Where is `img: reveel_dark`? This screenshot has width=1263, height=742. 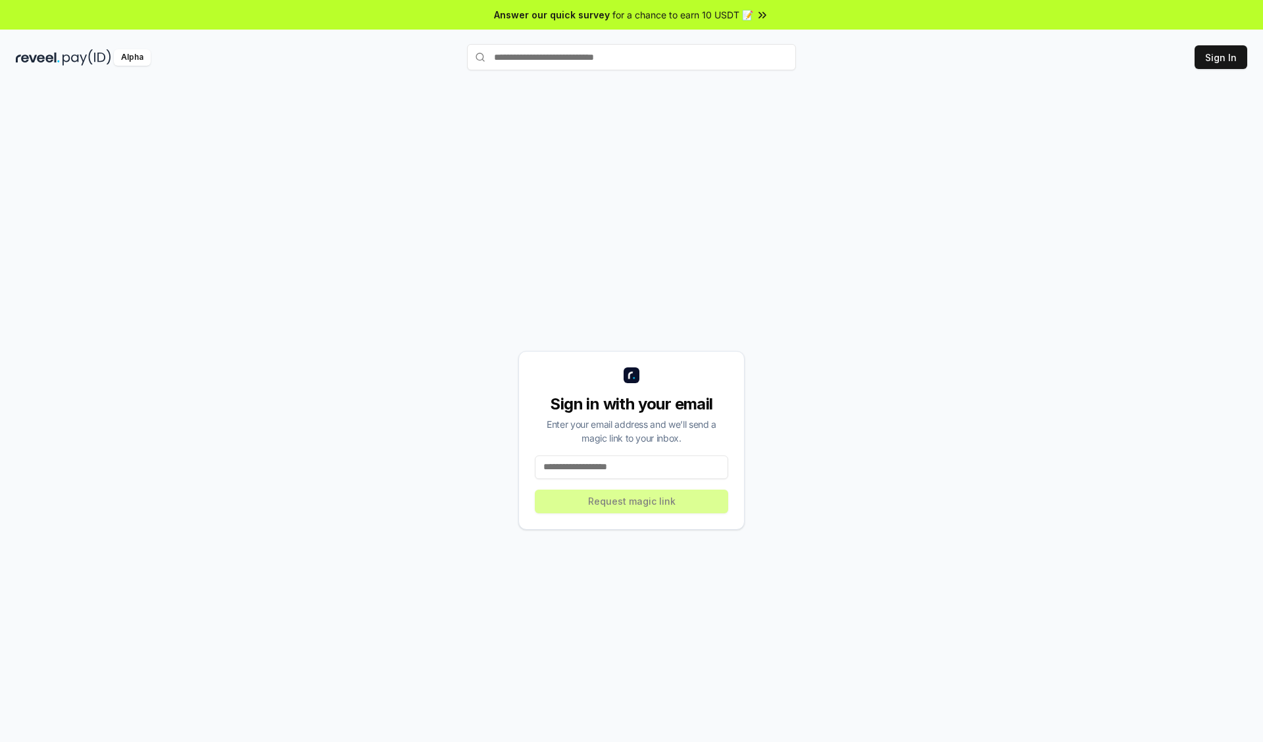
img: reveel_dark is located at coordinates (37, 57).